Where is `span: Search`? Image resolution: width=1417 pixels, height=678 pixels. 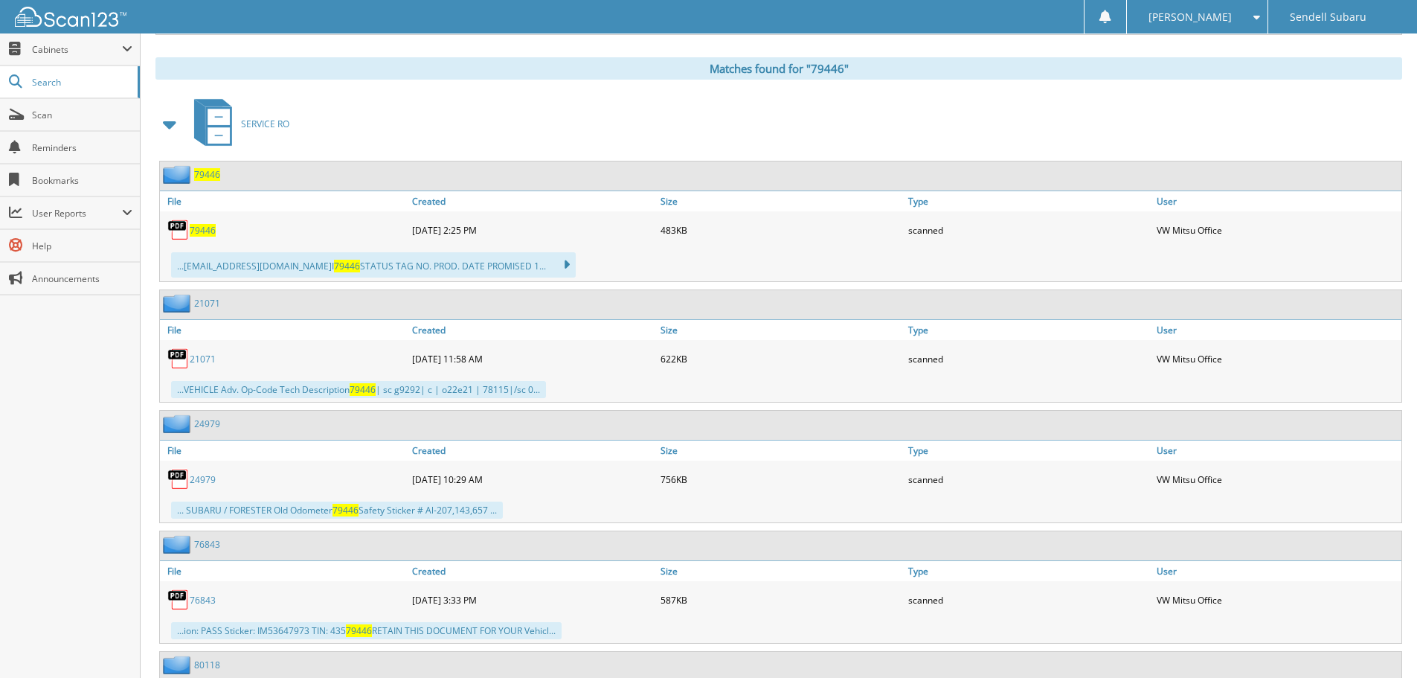
span: Search is located at coordinates (81, 82).